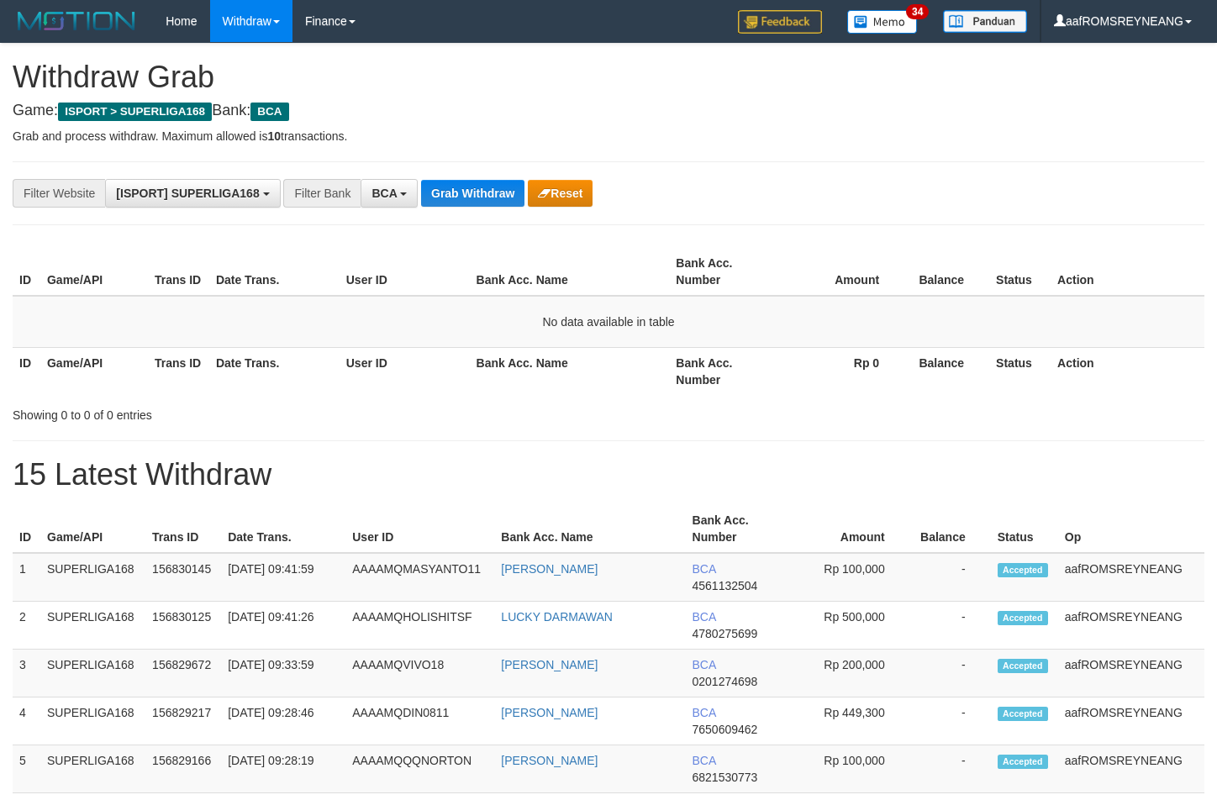  What do you see at coordinates (134, 112) in the screenshot?
I see `span: ISPORT > SUPERLIGA168` at bounding box center [134, 112].